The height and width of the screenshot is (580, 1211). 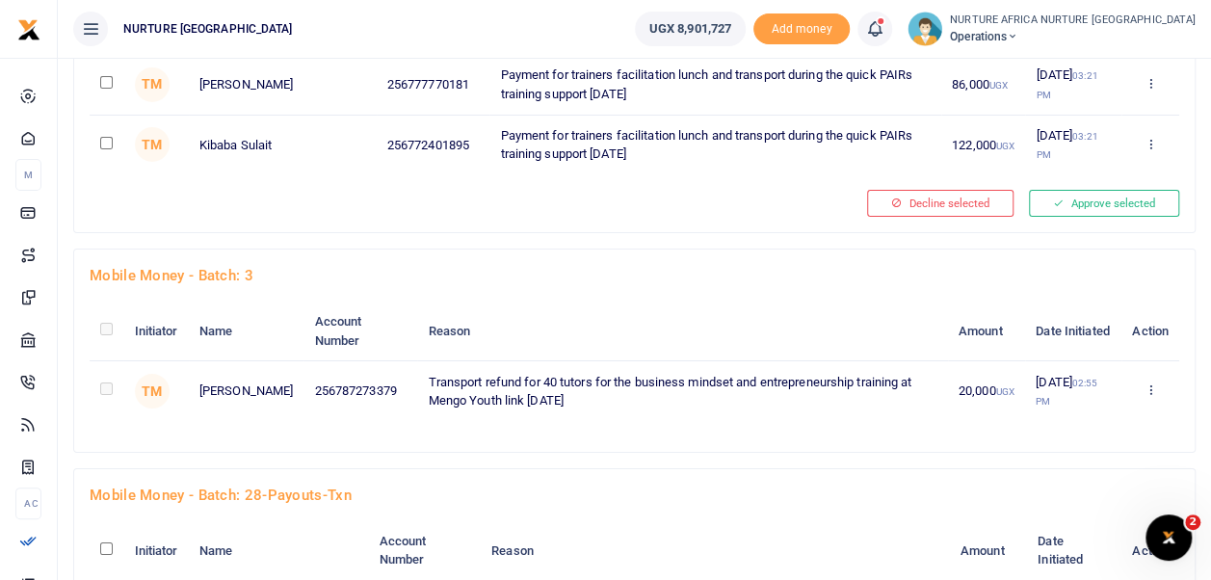 I want to click on td: 256787273379, so click(x=360, y=391).